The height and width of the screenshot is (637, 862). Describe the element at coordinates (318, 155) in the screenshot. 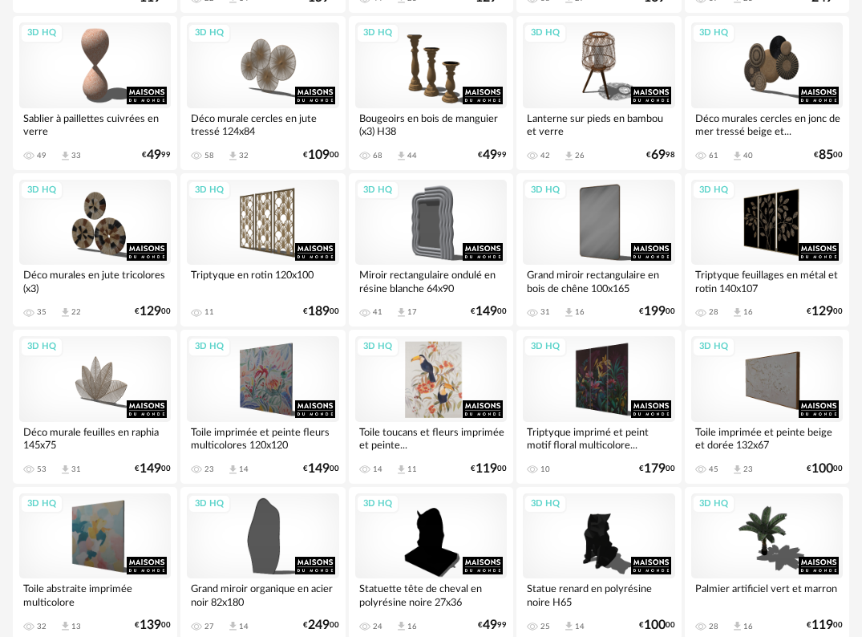

I see `span: 109` at that location.